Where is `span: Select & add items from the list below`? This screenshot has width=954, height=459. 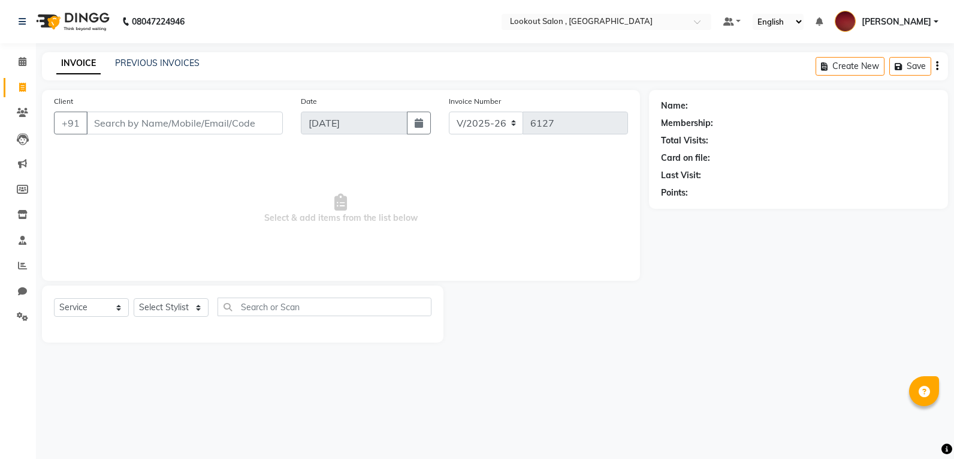
span: Select & add items from the list below is located at coordinates (341, 209).